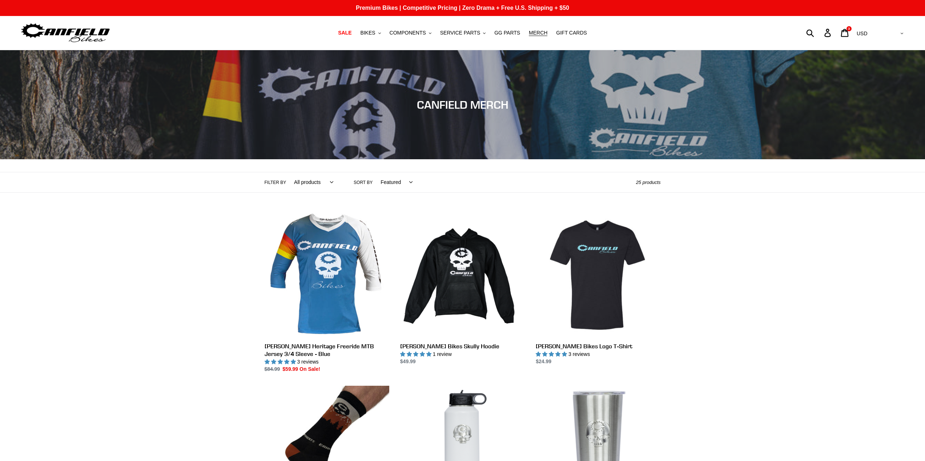  I want to click on button: SERVICE PARTS, so click(463, 33).